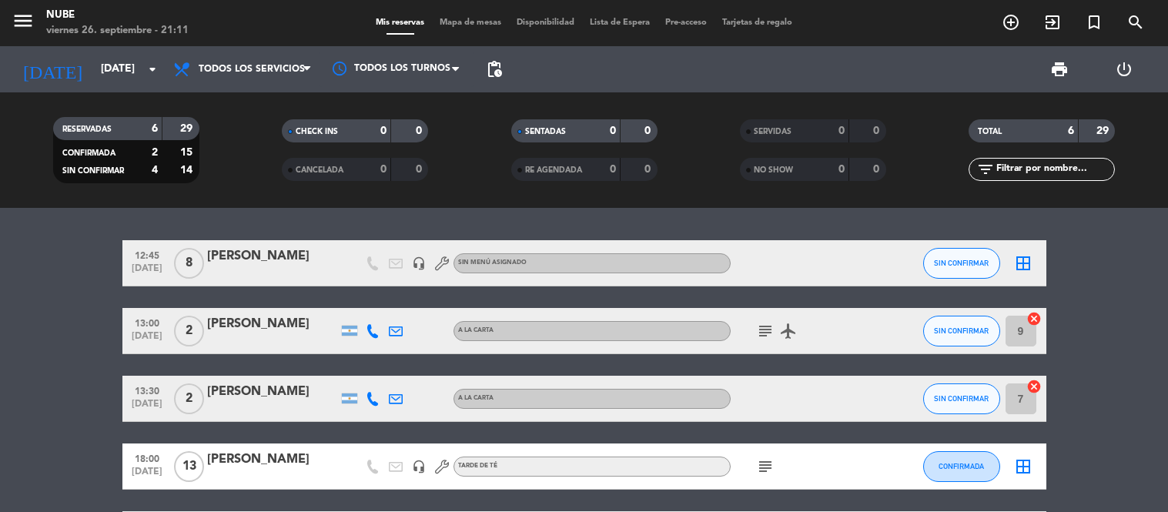  What do you see at coordinates (773, 170) in the screenshot?
I see `span: NO SHOW` at bounding box center [773, 170].